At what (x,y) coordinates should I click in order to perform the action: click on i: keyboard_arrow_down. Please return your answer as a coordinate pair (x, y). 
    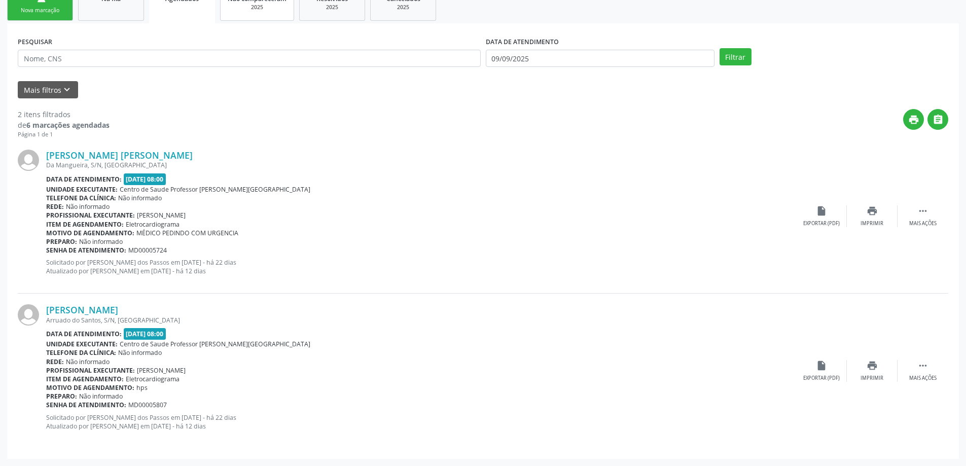
    Looking at the image, I should click on (67, 90).